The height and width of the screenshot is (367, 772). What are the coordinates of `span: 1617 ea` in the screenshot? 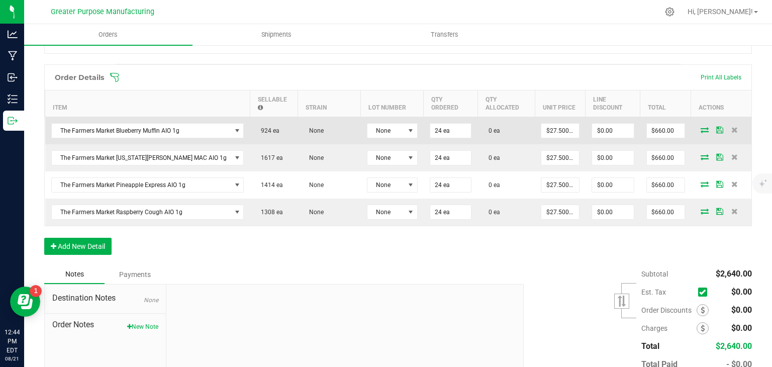 It's located at (269, 158).